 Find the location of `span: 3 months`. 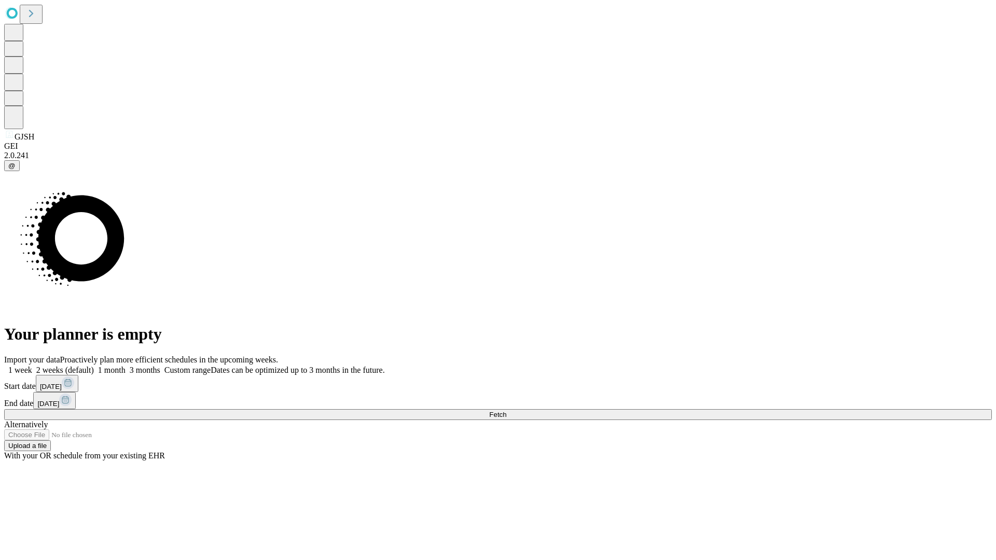

span: 3 months is located at coordinates (145, 370).